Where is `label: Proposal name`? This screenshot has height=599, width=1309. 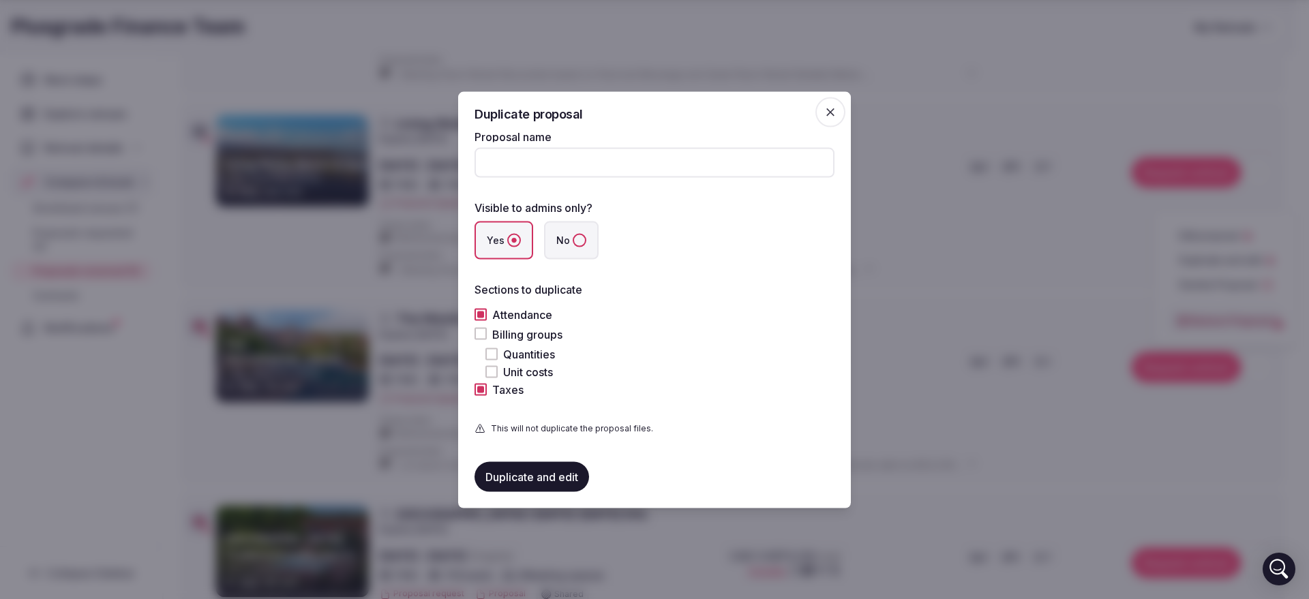
label: Proposal name is located at coordinates (655, 136).